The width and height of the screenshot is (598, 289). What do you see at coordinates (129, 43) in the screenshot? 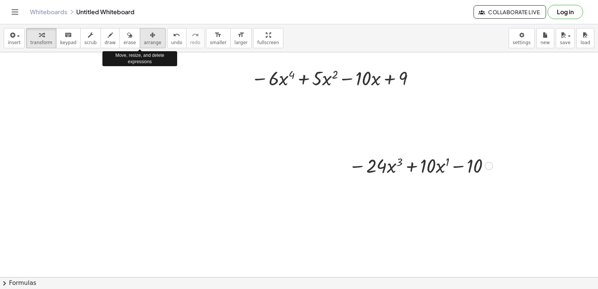
I see `span: erase` at bounding box center [129, 43].